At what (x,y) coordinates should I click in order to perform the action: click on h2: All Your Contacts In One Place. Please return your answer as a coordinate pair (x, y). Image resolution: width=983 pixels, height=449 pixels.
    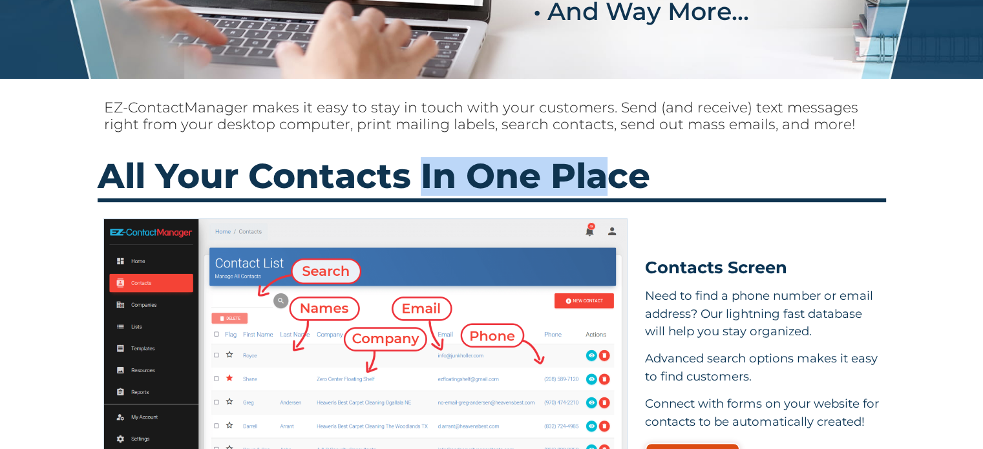
    Looking at the image, I should click on (492, 181).